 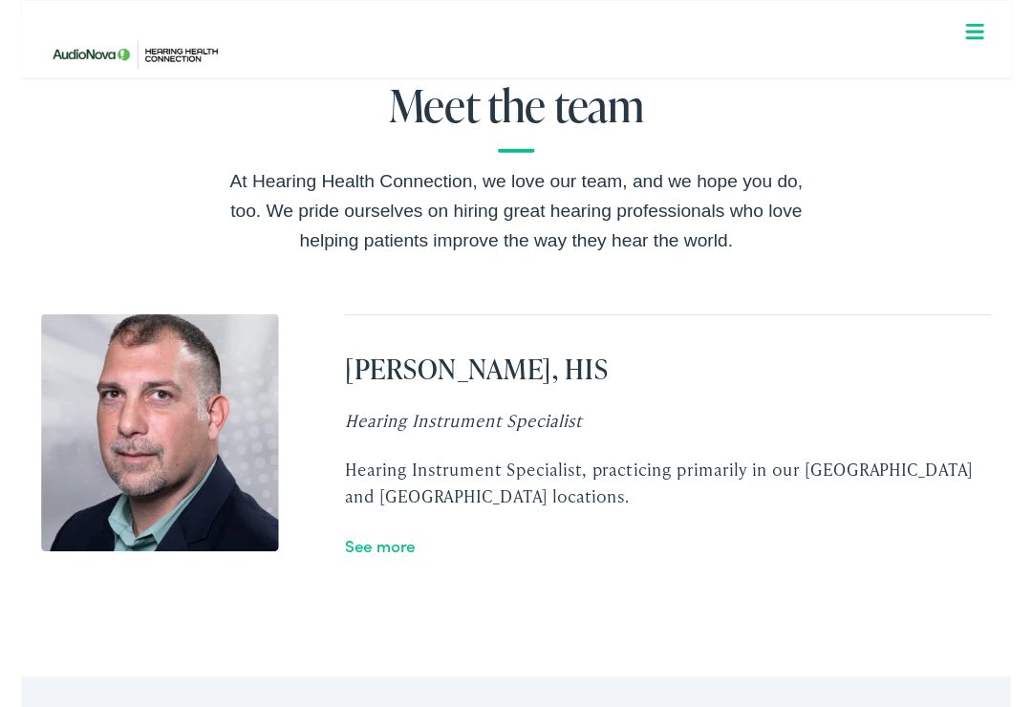 What do you see at coordinates (524, 106) in the screenshot?
I see `a: What We Offer` at bounding box center [524, 106].